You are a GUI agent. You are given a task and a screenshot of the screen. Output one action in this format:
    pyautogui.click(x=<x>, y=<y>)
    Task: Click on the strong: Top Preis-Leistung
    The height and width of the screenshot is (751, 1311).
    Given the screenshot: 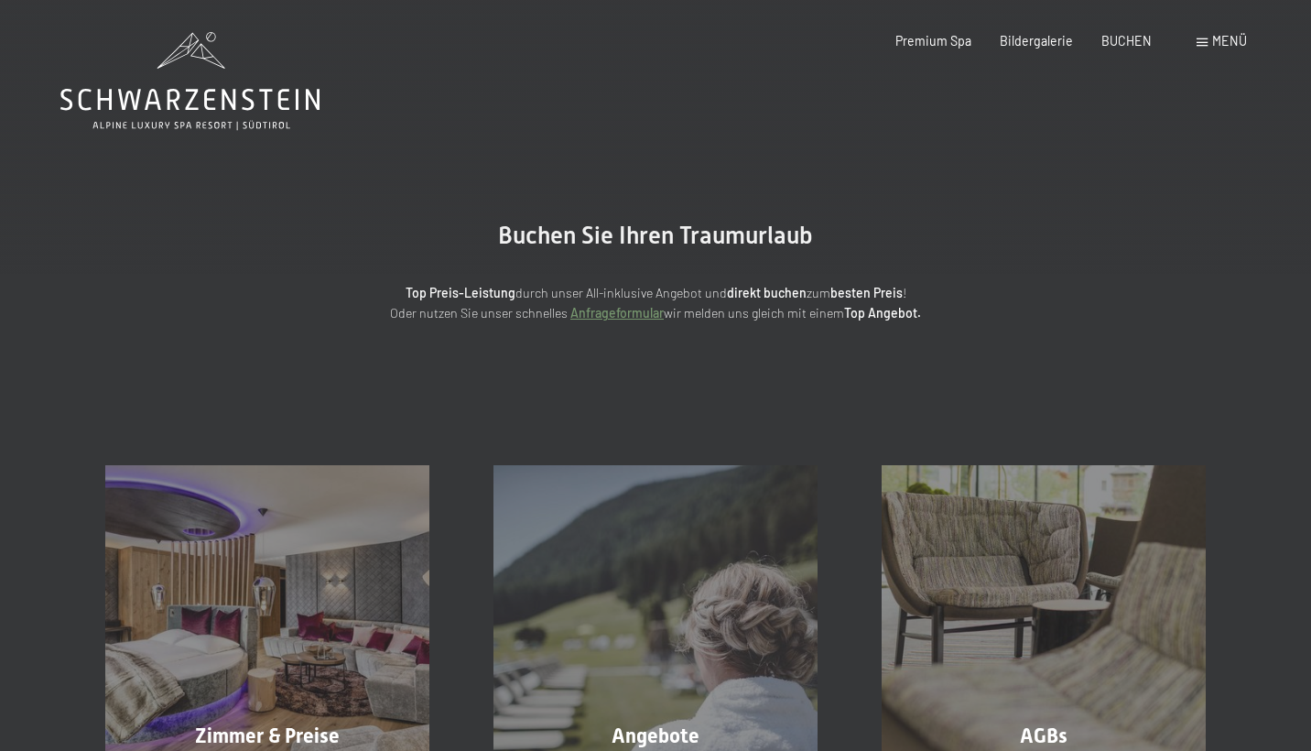 What is the action you would take?
    pyautogui.click(x=461, y=292)
    